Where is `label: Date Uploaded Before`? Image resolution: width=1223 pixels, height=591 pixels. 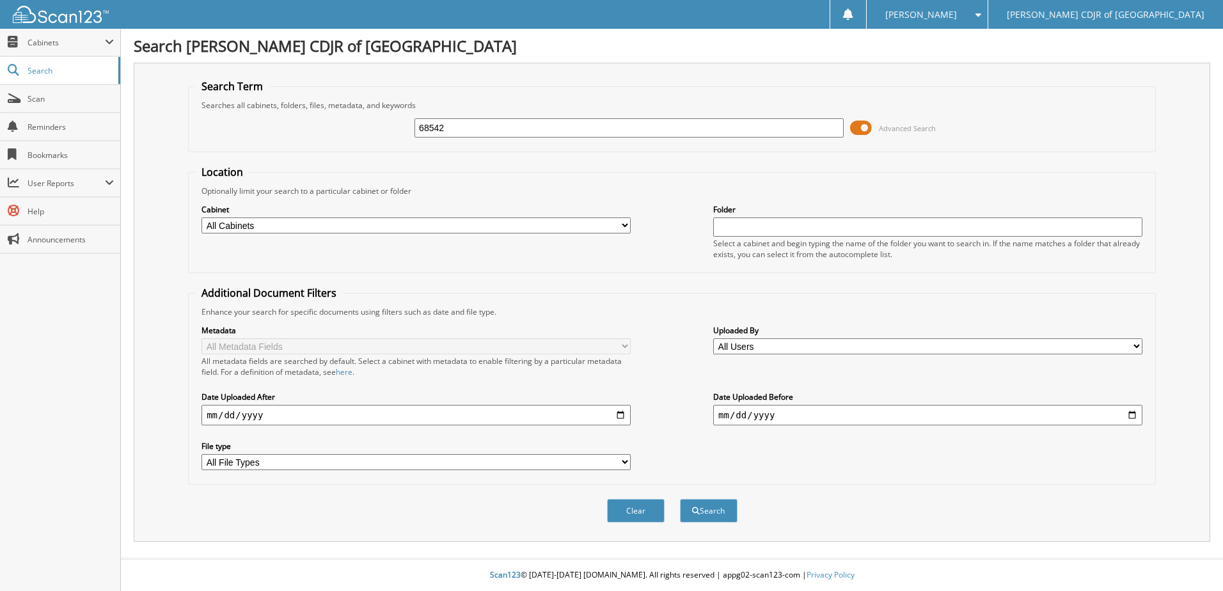 label: Date Uploaded Before is located at coordinates (927, 397).